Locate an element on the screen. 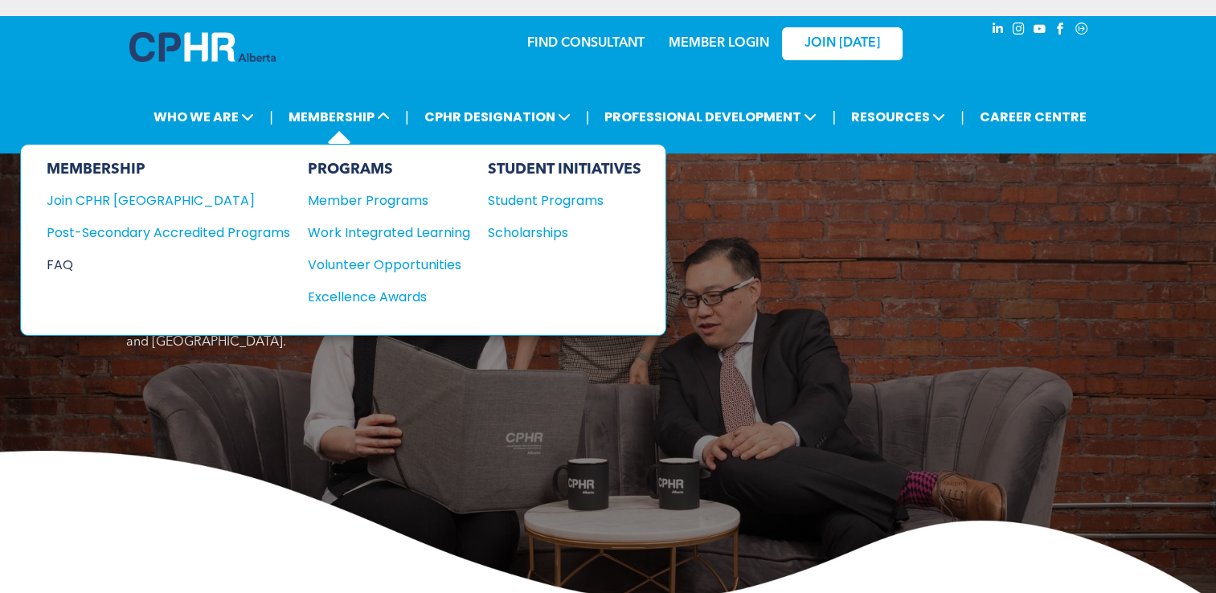 This screenshot has width=1216, height=593. span: RESOURCES is located at coordinates (898, 117).